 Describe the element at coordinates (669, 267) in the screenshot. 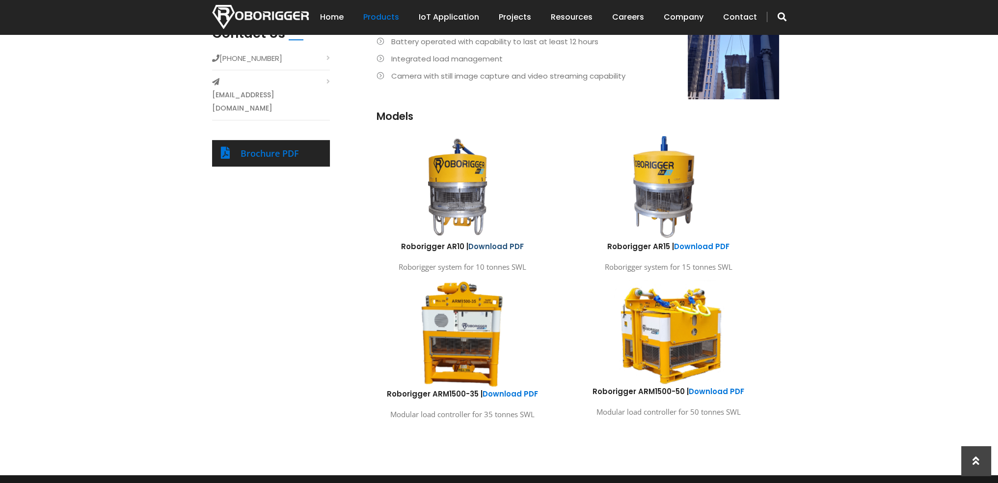

I see `p: Roborigger system for 15 tonnes SWL` at that location.